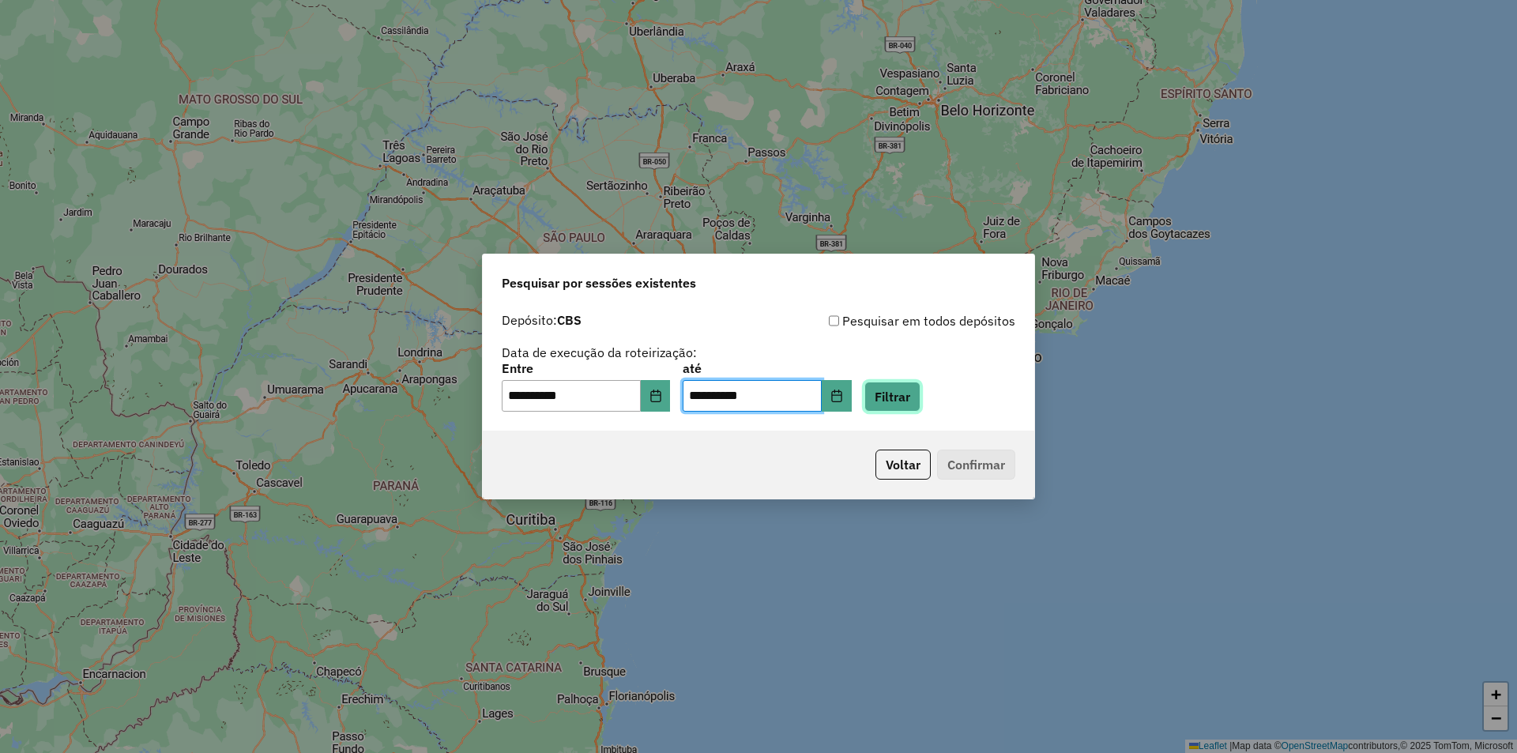 The height and width of the screenshot is (753, 1517). What do you see at coordinates (892, 397) in the screenshot?
I see `button: Filtrar` at bounding box center [892, 397].